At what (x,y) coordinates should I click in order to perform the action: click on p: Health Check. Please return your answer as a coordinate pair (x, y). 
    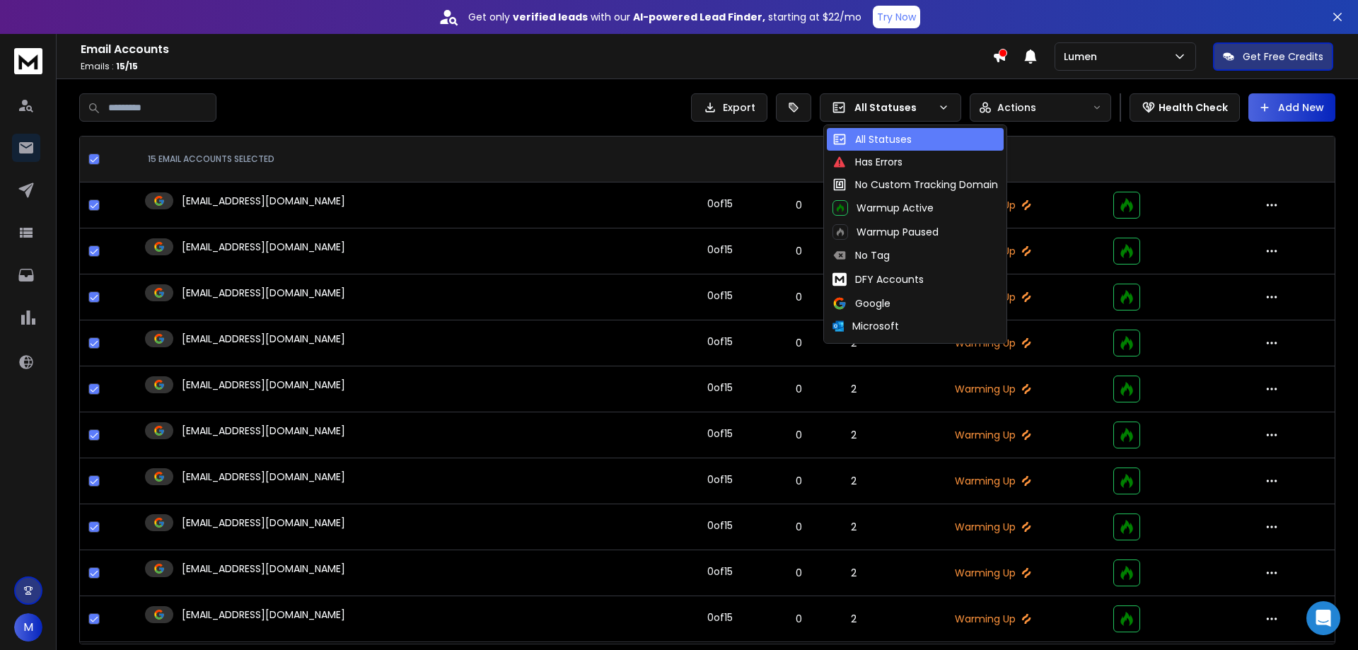
    Looking at the image, I should click on (1193, 107).